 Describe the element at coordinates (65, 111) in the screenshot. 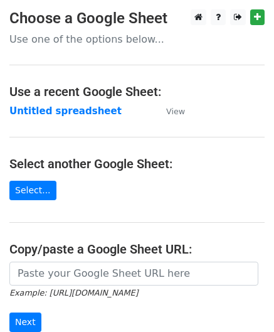

I see `strong: Untitled spreadsheet` at that location.